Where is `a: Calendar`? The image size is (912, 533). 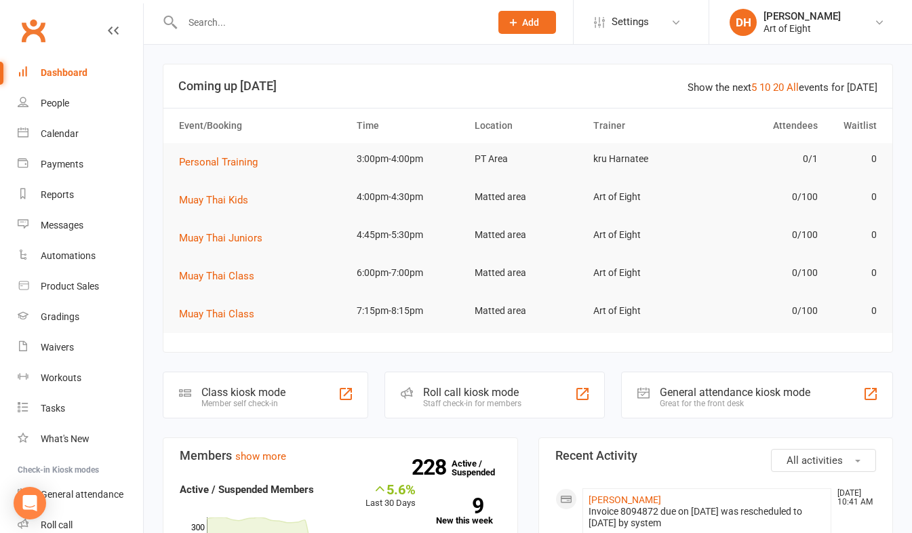
a: Calendar is located at coordinates (80, 134).